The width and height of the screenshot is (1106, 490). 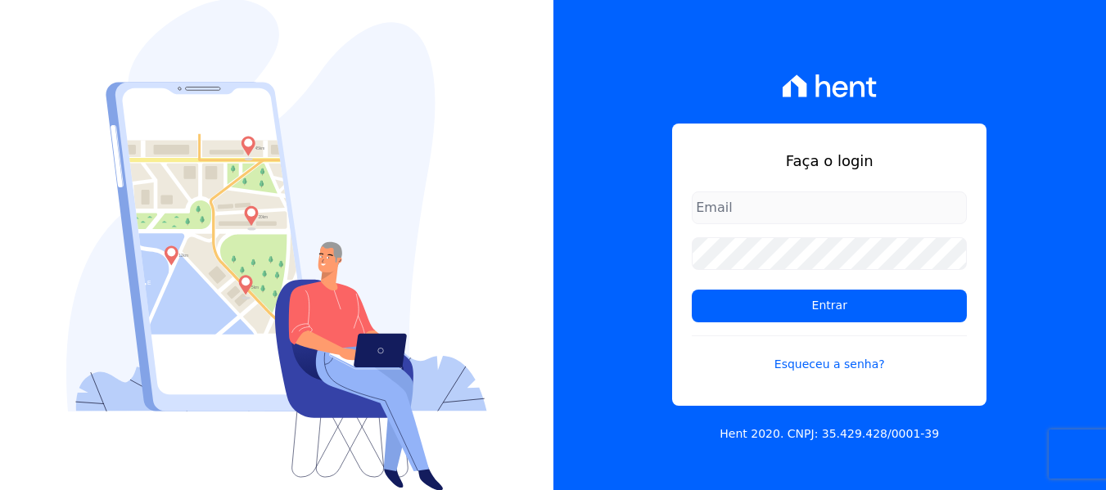 I want to click on input: Email, so click(x=829, y=208).